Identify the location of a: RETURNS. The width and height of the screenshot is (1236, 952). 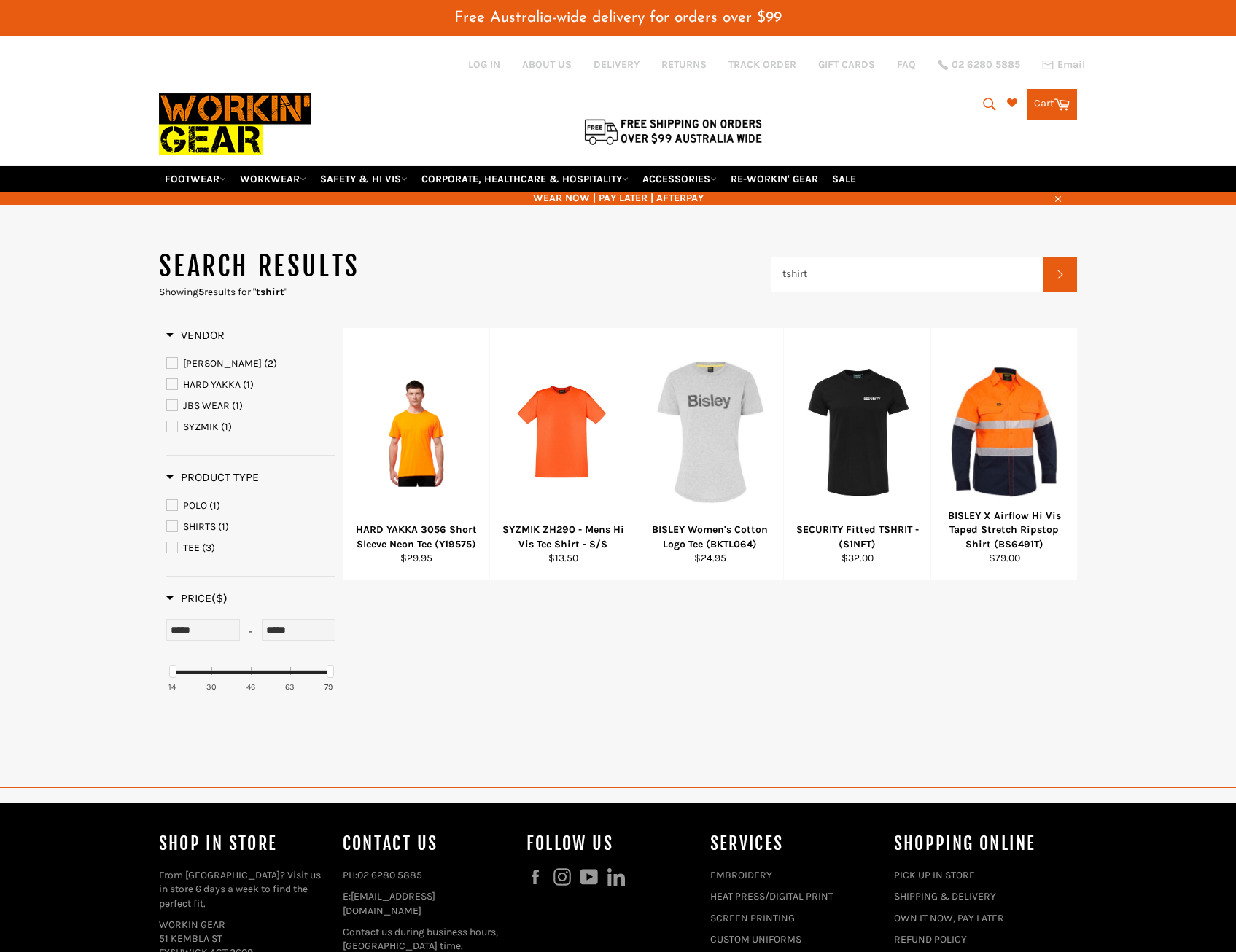
(684, 64).